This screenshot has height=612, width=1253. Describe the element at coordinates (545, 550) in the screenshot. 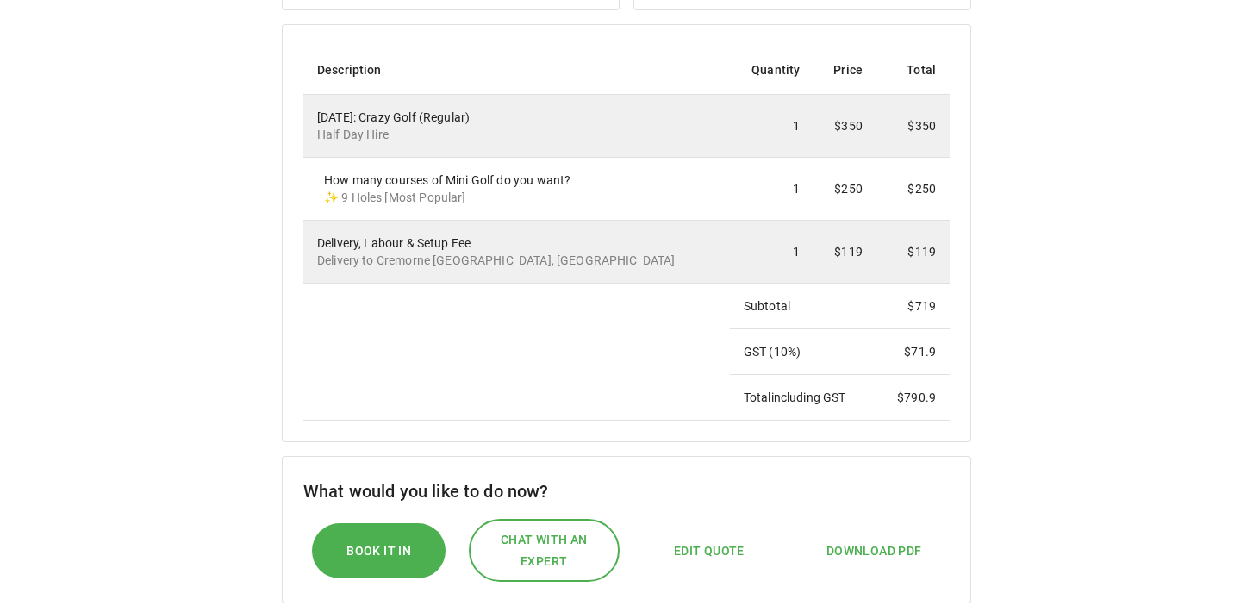

I see `span: Chat with an expert` at that location.